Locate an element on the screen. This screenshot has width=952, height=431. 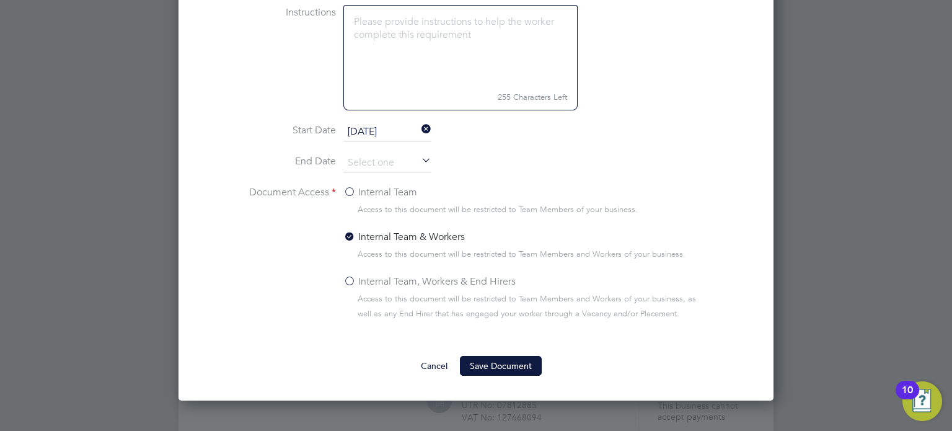
span: Access to this document will be restricted to Team Members and Workers of your business. is located at coordinates (521, 254).